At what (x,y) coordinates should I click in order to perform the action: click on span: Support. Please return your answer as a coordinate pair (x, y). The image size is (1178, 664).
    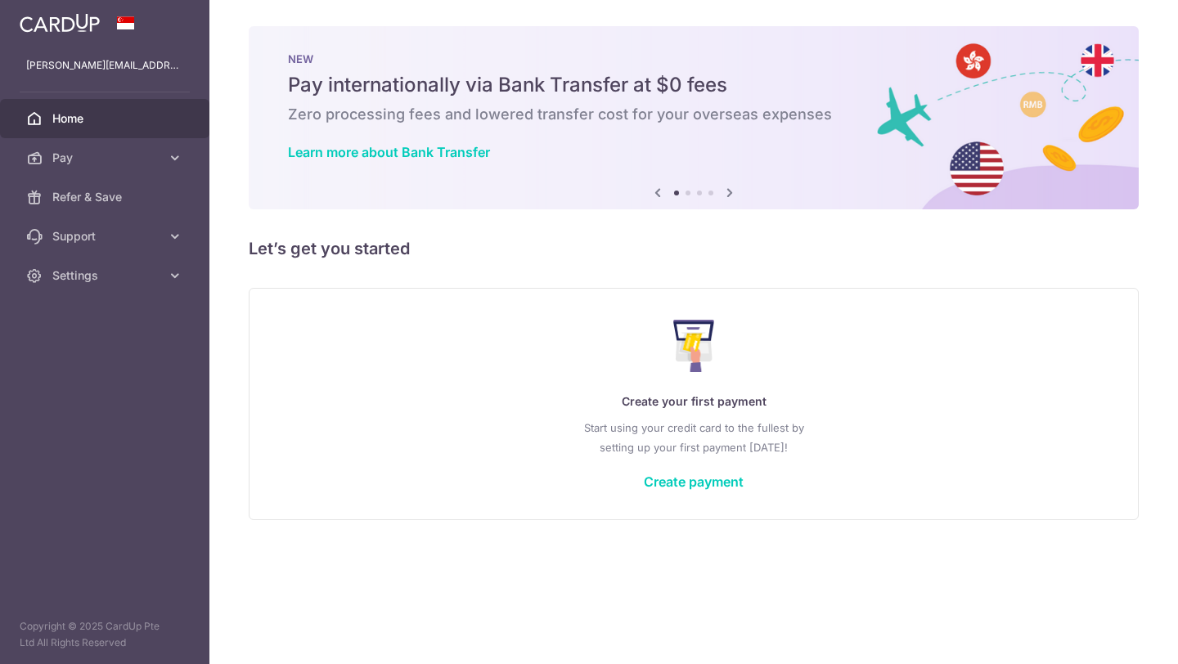
    Looking at the image, I should click on (106, 236).